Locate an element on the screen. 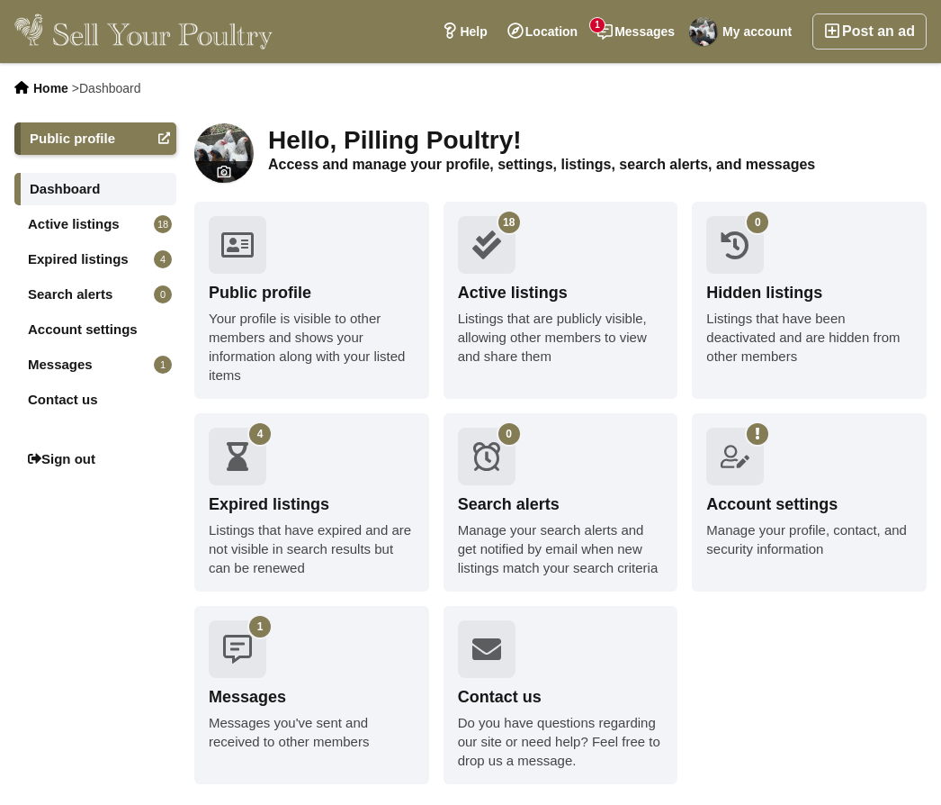  div: Contact us is located at coordinates (561, 697).